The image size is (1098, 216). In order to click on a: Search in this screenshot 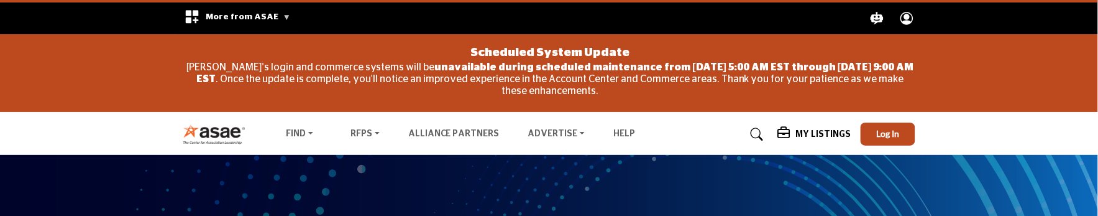, I will do `click(755, 134)`.